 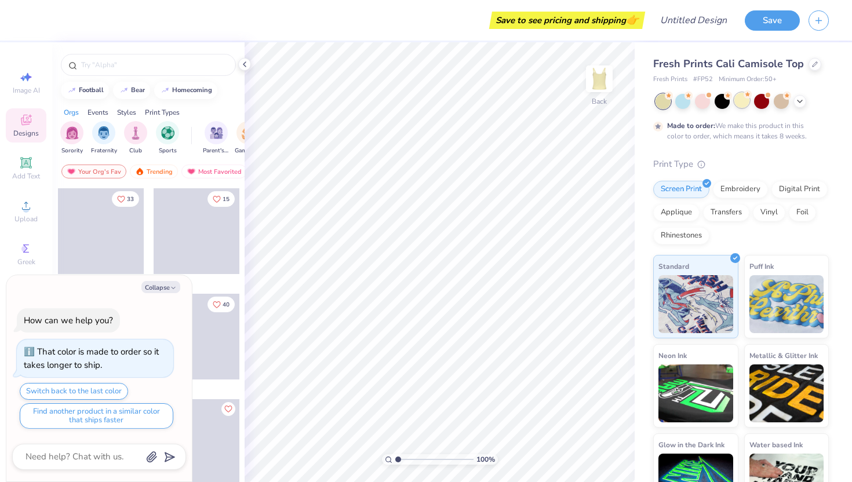 What do you see at coordinates (802, 213) in the screenshot?
I see `div: Foil` at bounding box center [802, 213].